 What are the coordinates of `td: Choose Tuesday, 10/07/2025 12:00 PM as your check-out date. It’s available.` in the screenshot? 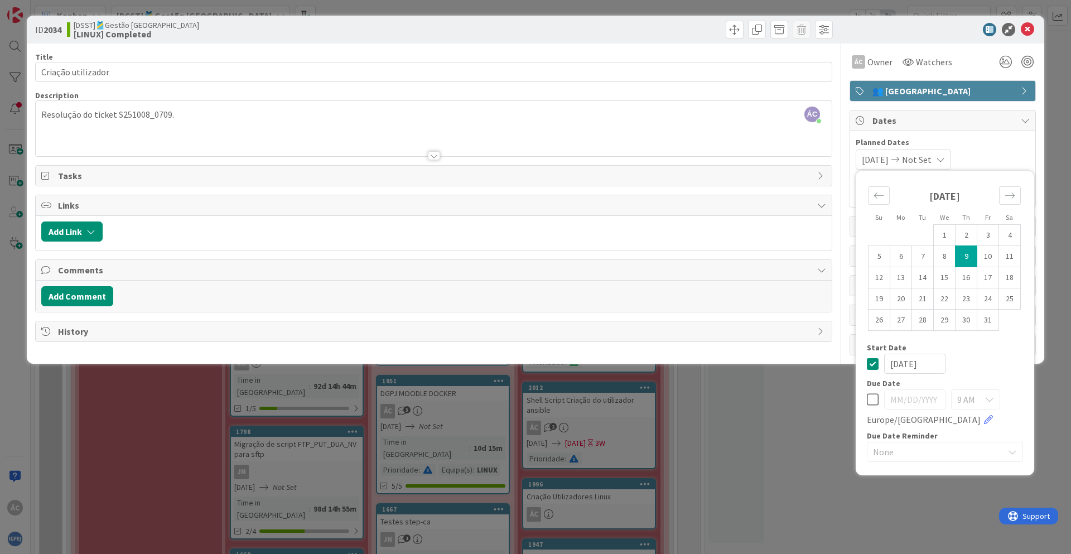 It's located at (922, 256).